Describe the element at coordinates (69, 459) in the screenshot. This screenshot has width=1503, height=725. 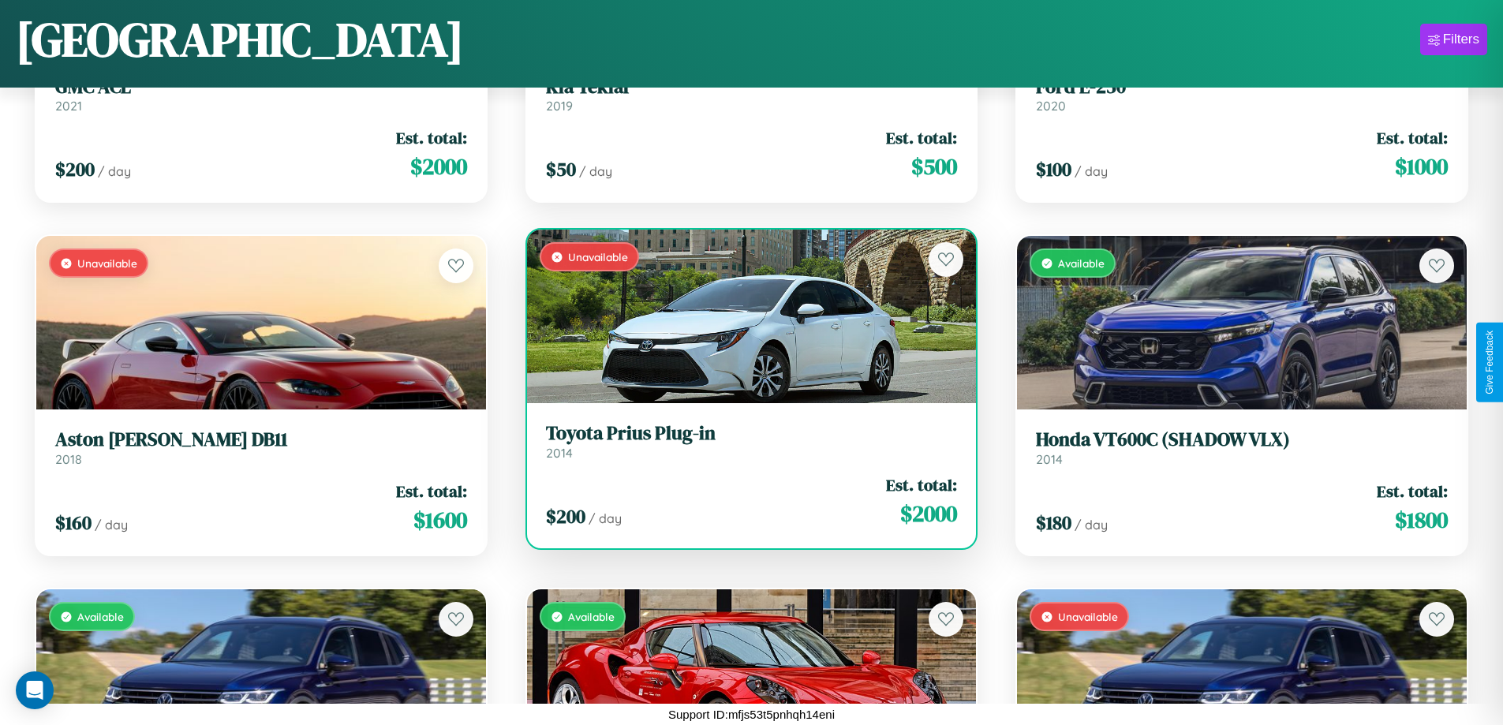
I see `span: 2018` at that location.